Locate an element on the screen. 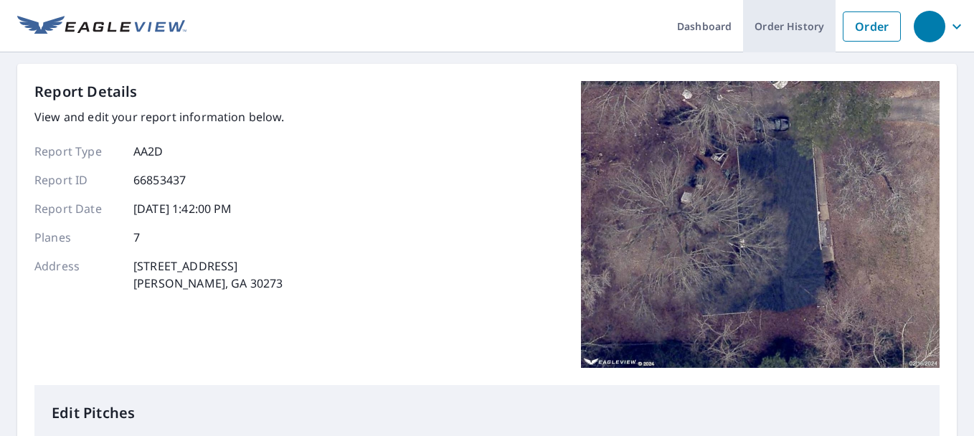  p: View and edit your report information below. is located at coordinates (159, 117).